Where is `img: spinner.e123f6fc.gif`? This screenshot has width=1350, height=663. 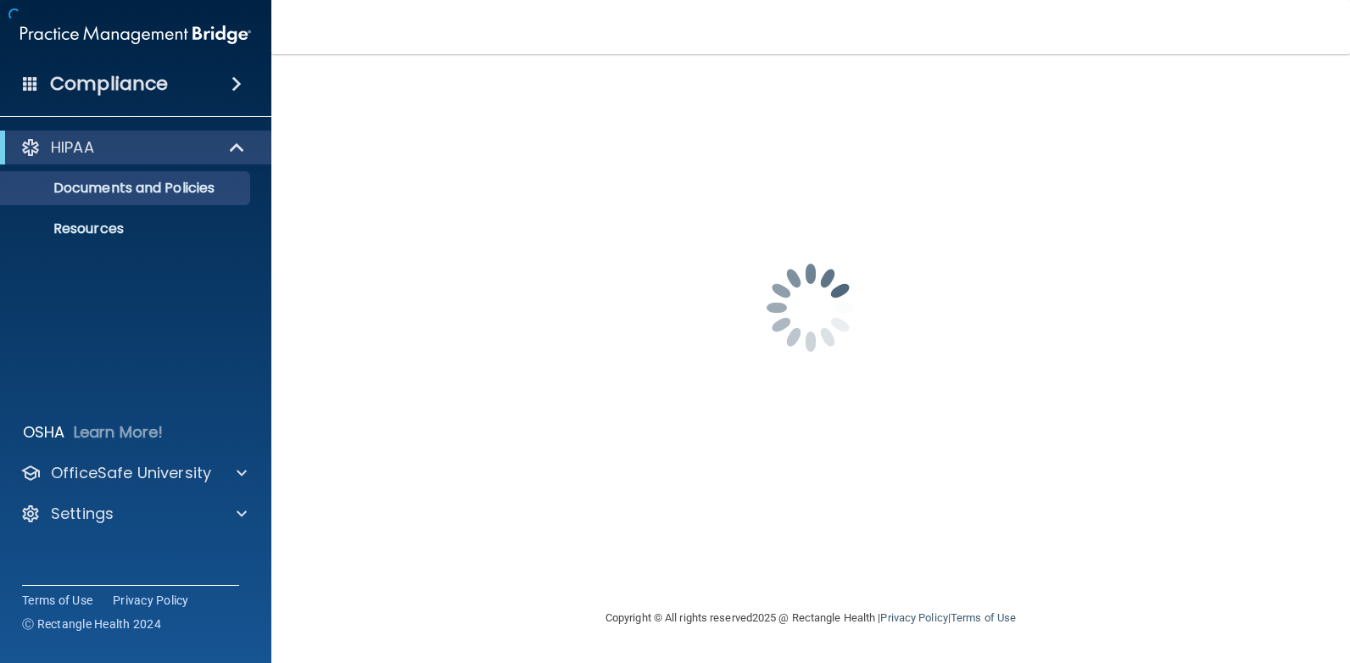
img: spinner.e123f6fc.gif is located at coordinates (811, 308).